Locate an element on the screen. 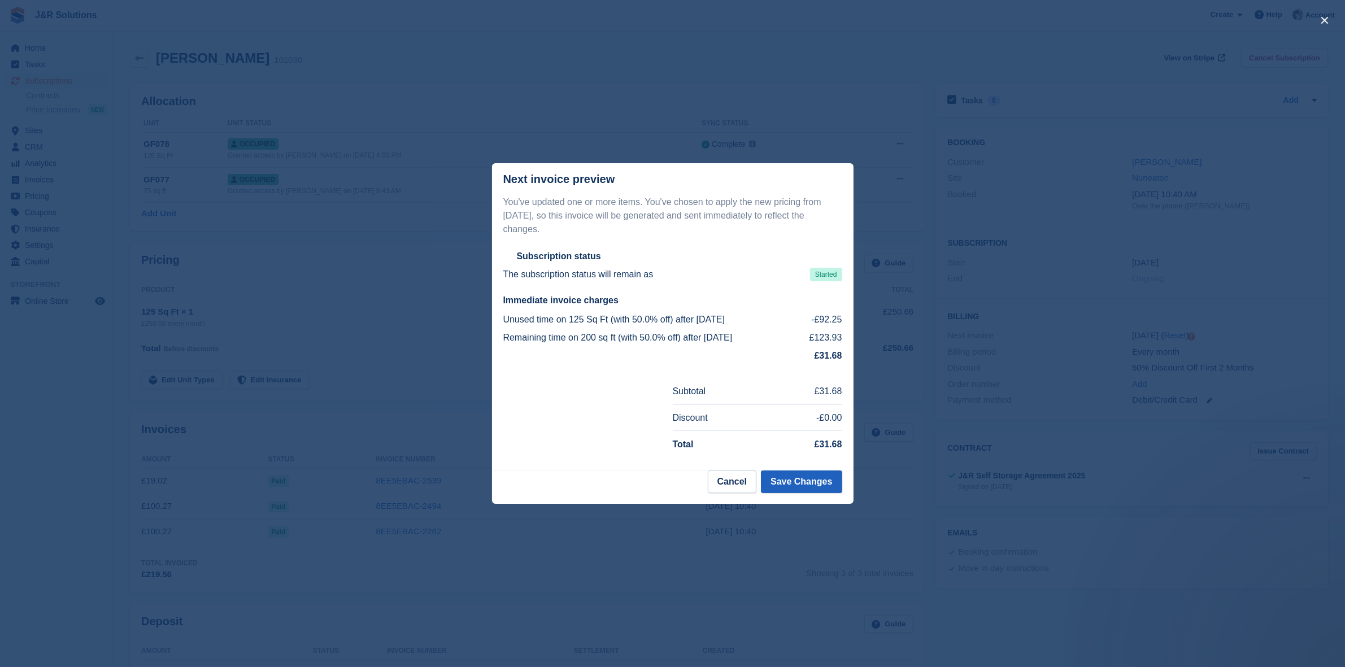  button: close is located at coordinates (1325, 20).